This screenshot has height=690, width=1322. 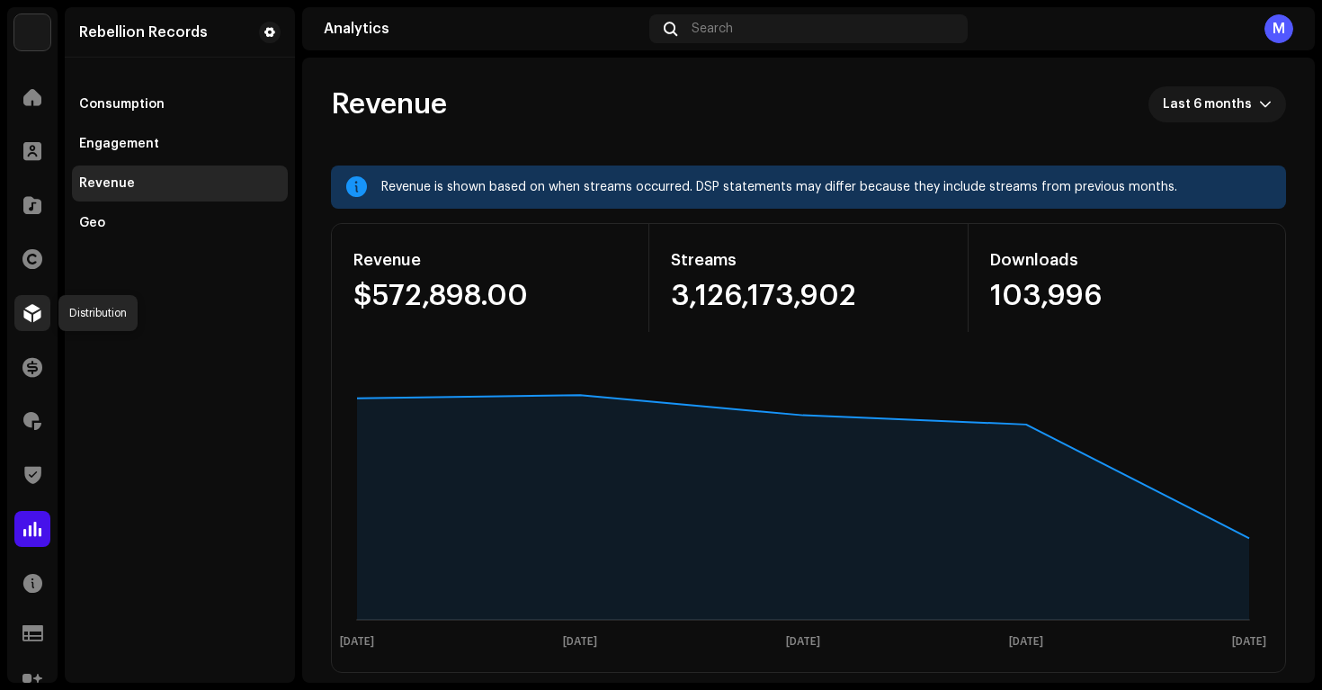 What do you see at coordinates (712, 29) in the screenshot?
I see `span: Search` at bounding box center [712, 29].